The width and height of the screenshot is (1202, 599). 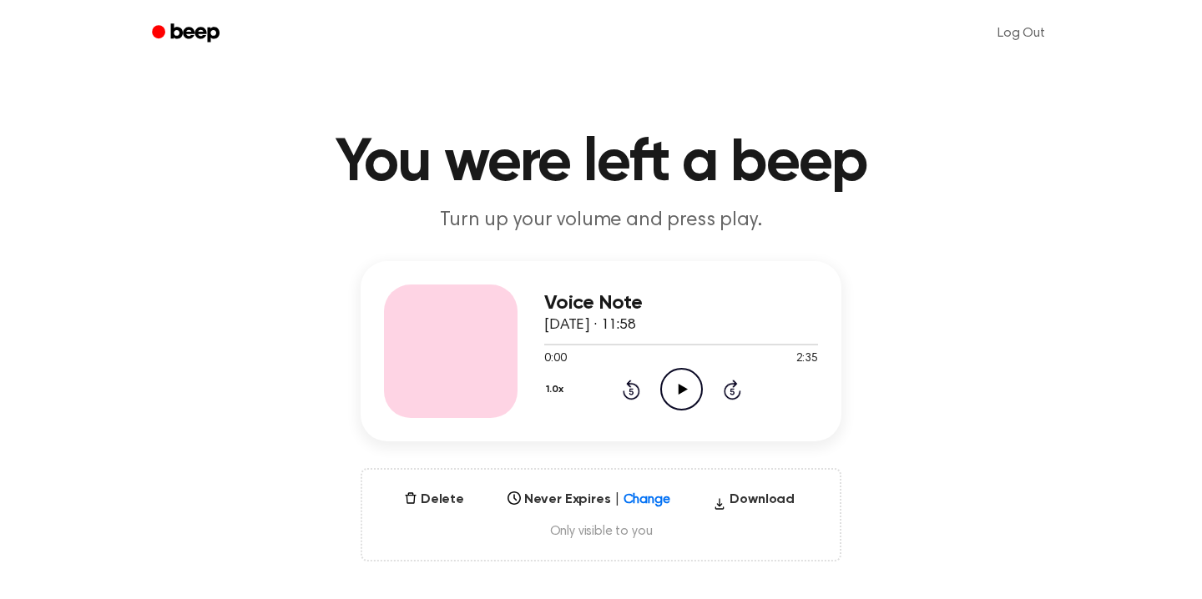 What do you see at coordinates (601, 220) in the screenshot?
I see `p: Turn up your volume and press play.` at bounding box center [601, 220].